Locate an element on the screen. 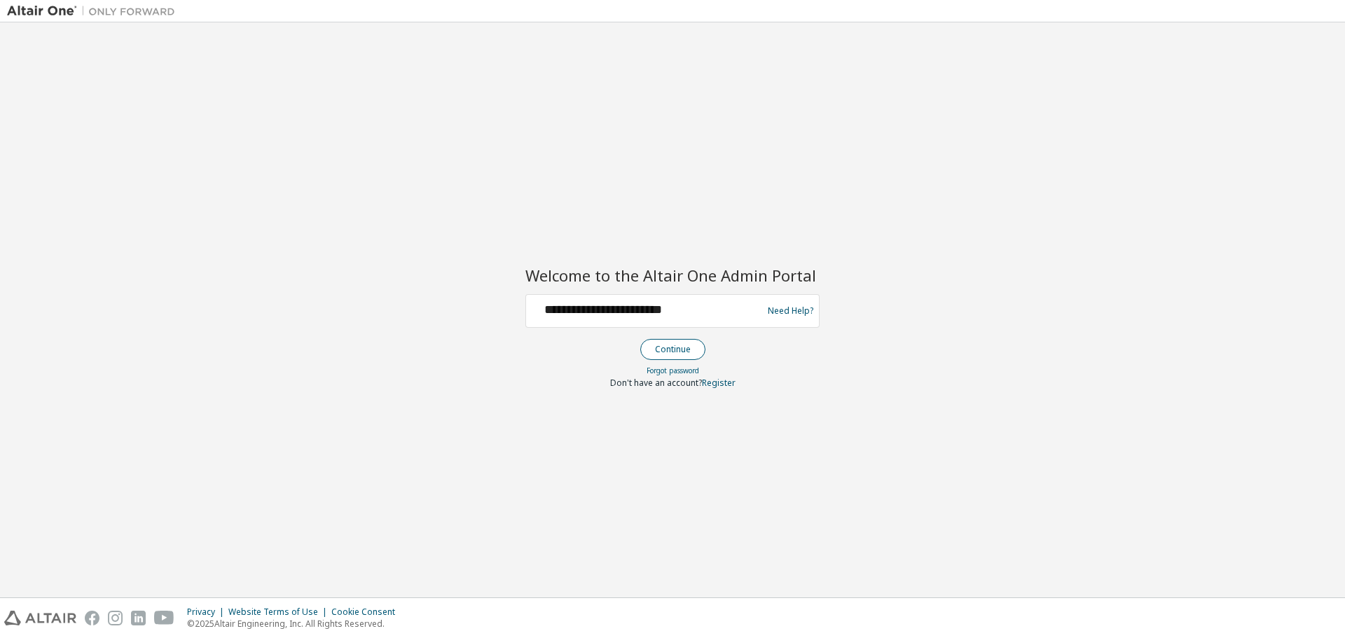 This screenshot has height=638, width=1345. p: © 2025 Altair Engineering, Inc. All Rights Reserved. is located at coordinates (295, 624).